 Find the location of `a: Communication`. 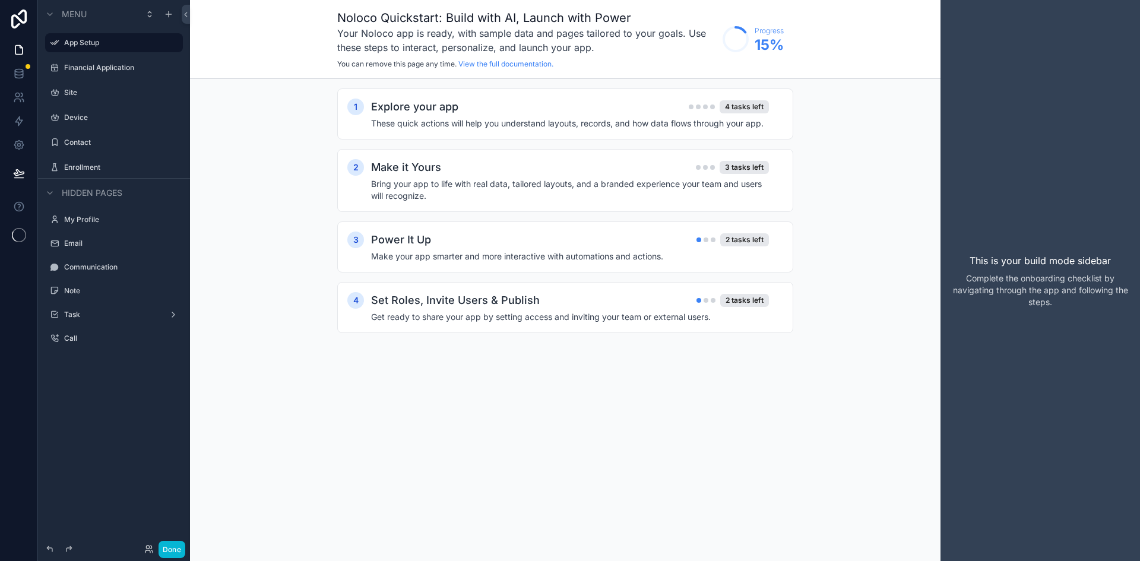

a: Communication is located at coordinates (122, 267).